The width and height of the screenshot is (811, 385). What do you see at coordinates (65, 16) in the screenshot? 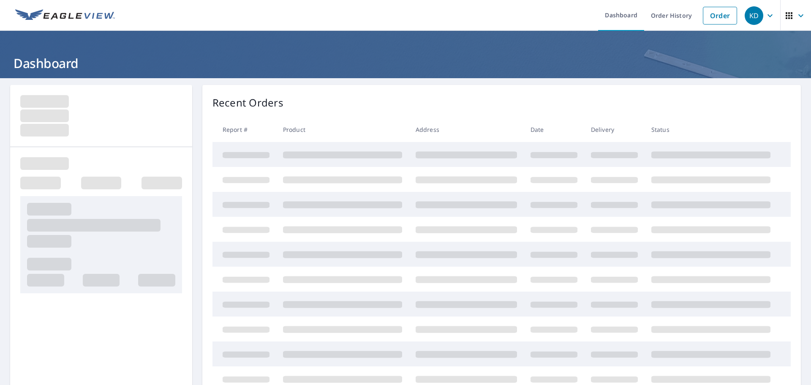
I see `img: EV Logo` at bounding box center [65, 16].